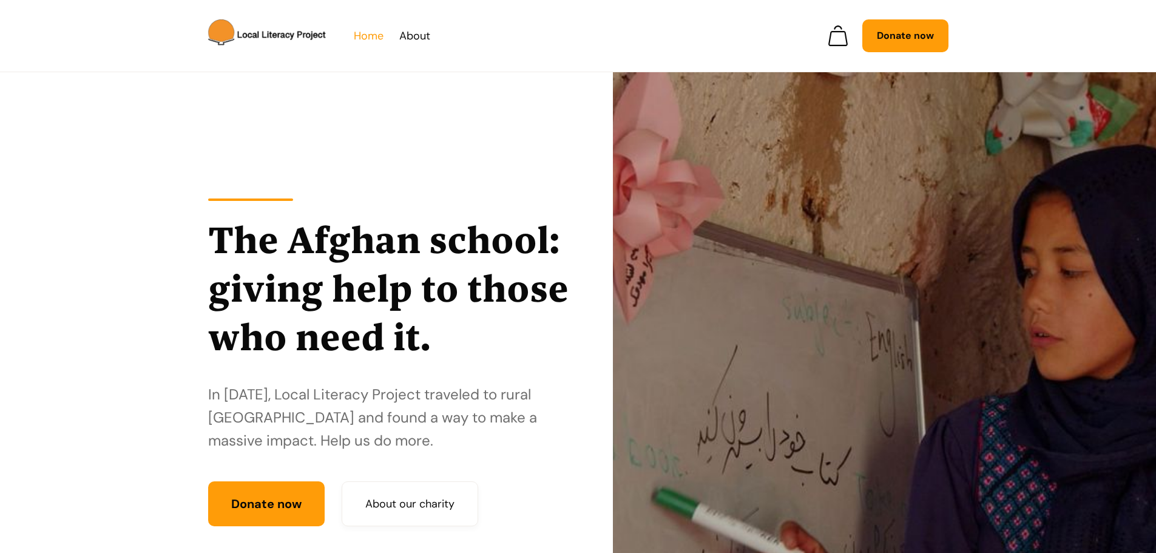 The height and width of the screenshot is (553, 1156). Describe the element at coordinates (393, 288) in the screenshot. I see `h1: The Afghan school: giving help to those who need it.` at that location.